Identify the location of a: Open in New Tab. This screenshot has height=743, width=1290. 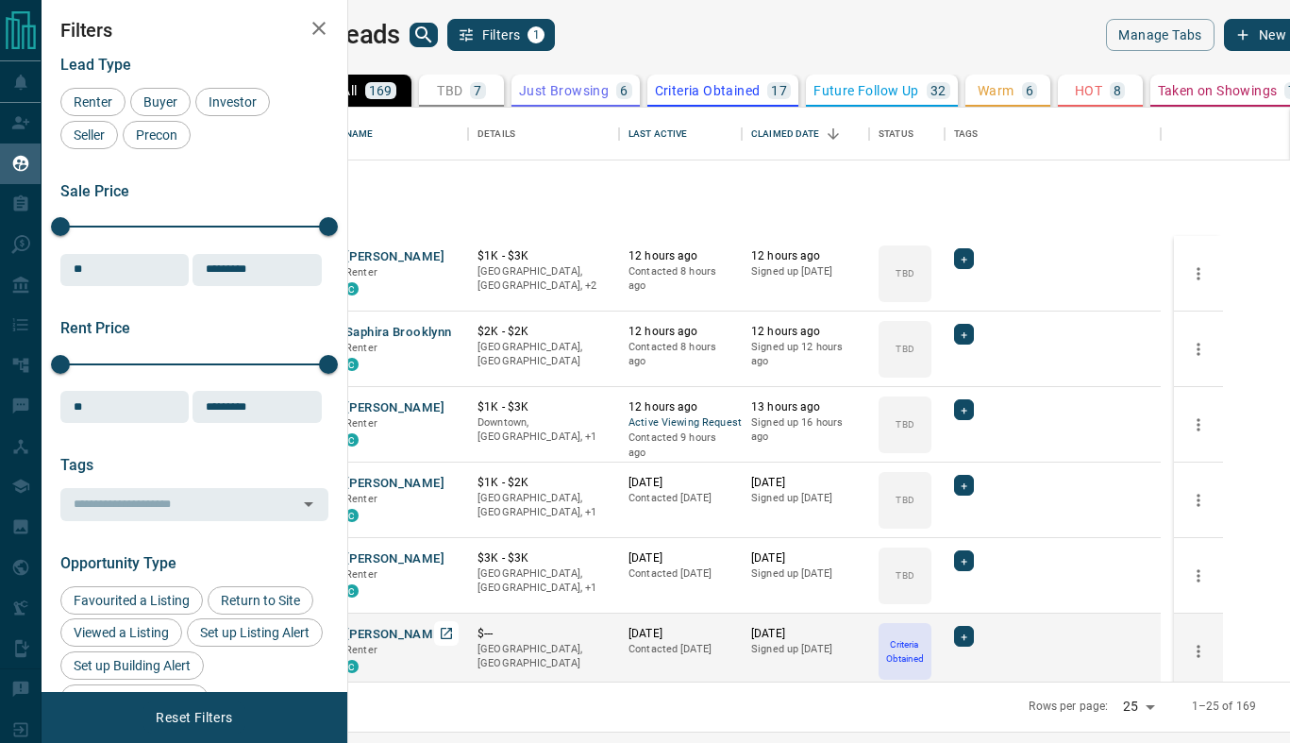
(446, 633).